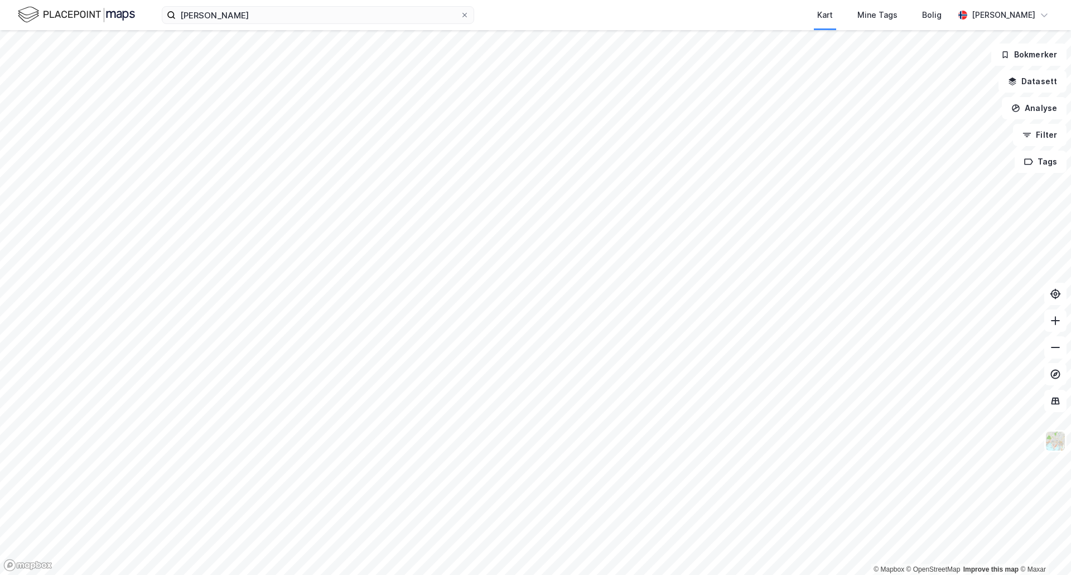 Image resolution: width=1071 pixels, height=575 pixels. Describe the element at coordinates (1040, 135) in the screenshot. I see `button: Filter` at that location.